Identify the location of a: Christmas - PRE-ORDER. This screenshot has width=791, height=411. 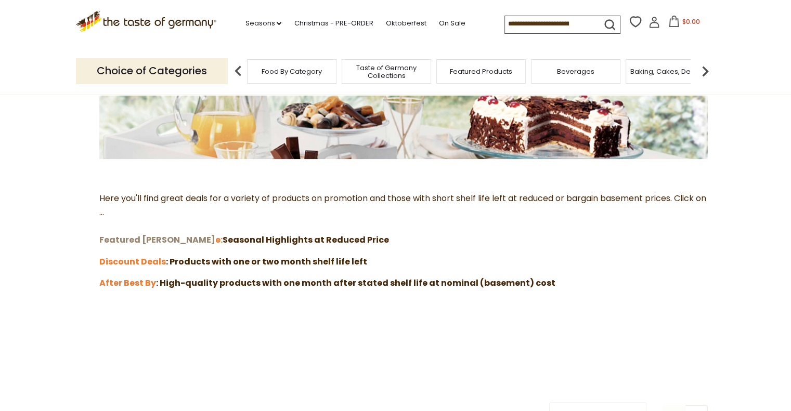
(333, 23).